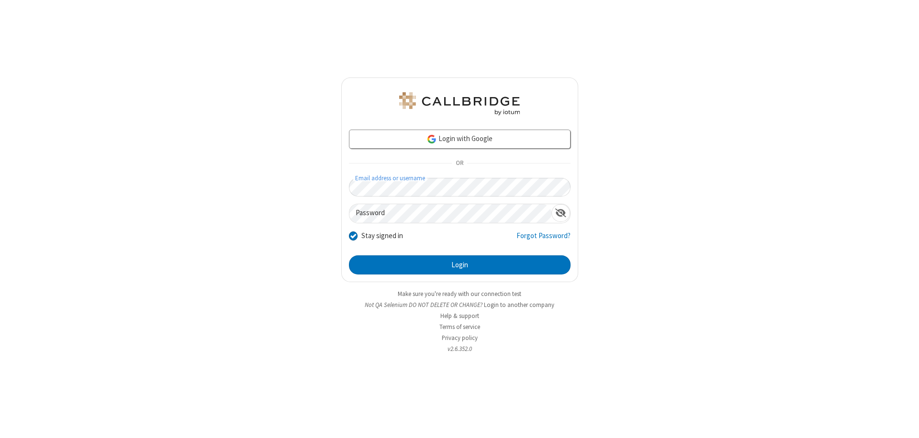 The image size is (919, 438). What do you see at coordinates (459, 349) in the screenshot?
I see `li: v2.6.352.0` at bounding box center [459, 349].